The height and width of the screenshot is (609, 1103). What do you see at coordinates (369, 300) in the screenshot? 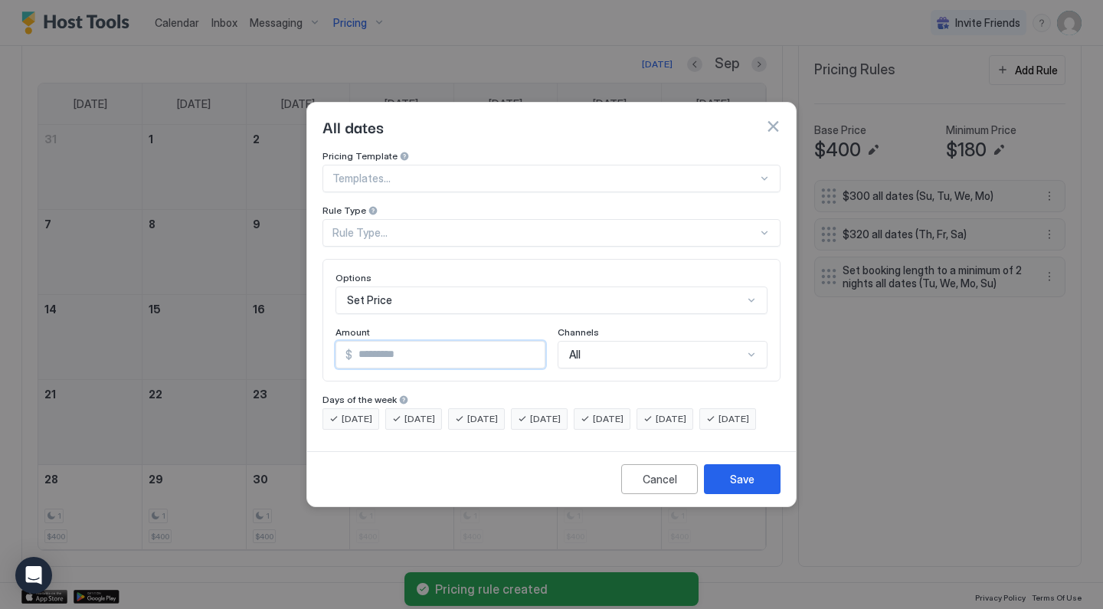
I see `span: Set Price` at bounding box center [369, 300].